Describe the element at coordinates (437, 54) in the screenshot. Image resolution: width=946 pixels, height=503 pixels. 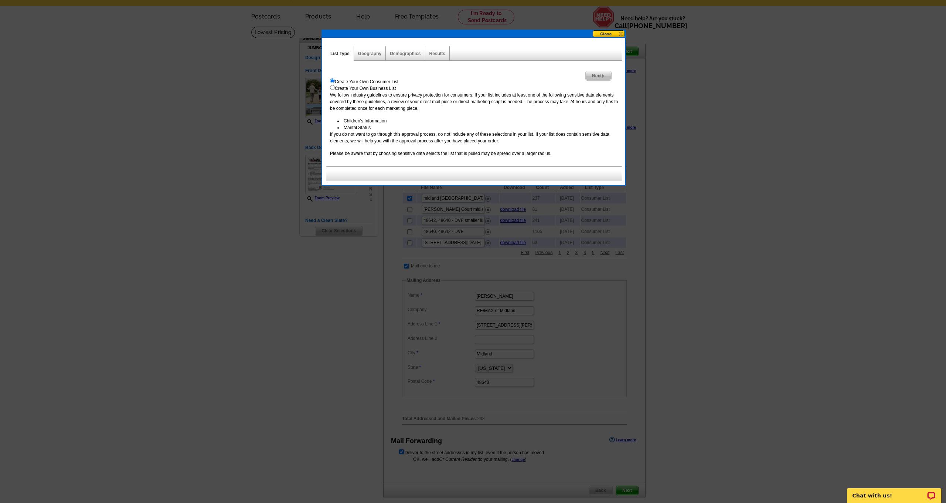
I see `a: Results` at that location.